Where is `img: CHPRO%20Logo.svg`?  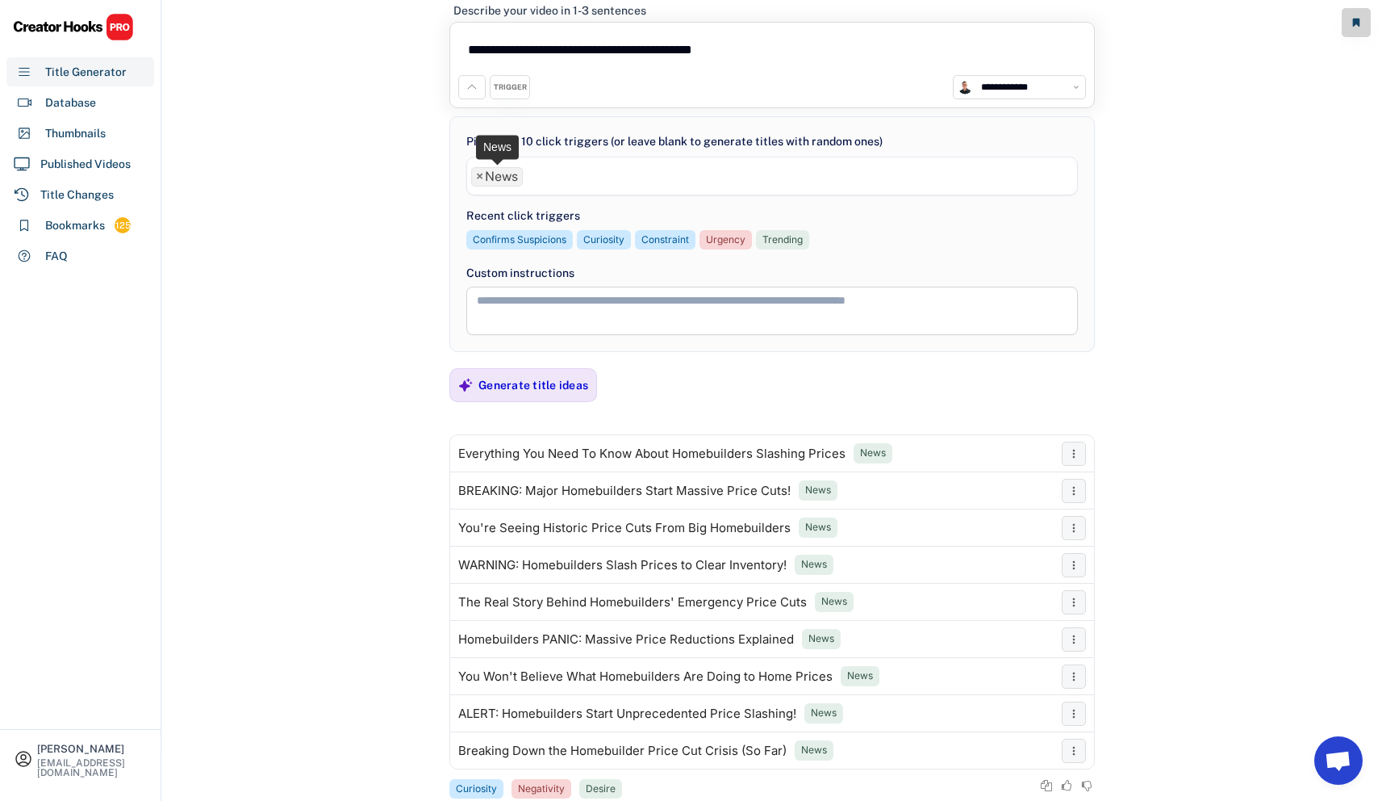
img: CHPRO%20Logo.svg is located at coordinates (73, 27).